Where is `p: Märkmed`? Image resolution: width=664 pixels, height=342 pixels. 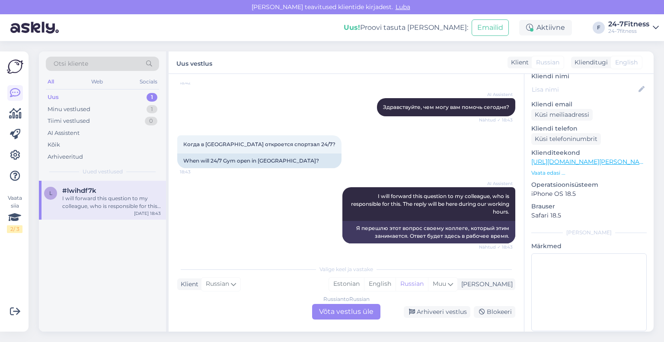
p: Märkmed is located at coordinates (589, 246).